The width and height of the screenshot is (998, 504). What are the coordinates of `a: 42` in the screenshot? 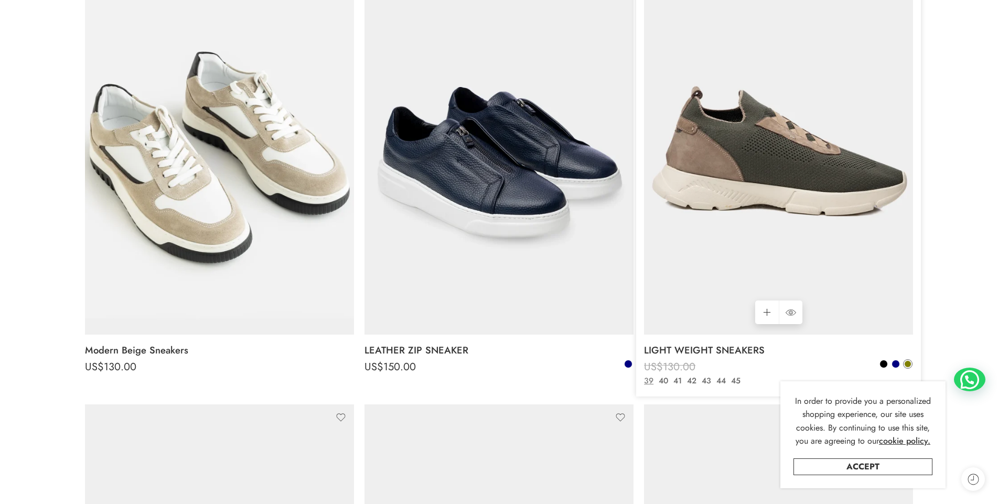 It's located at (692, 381).